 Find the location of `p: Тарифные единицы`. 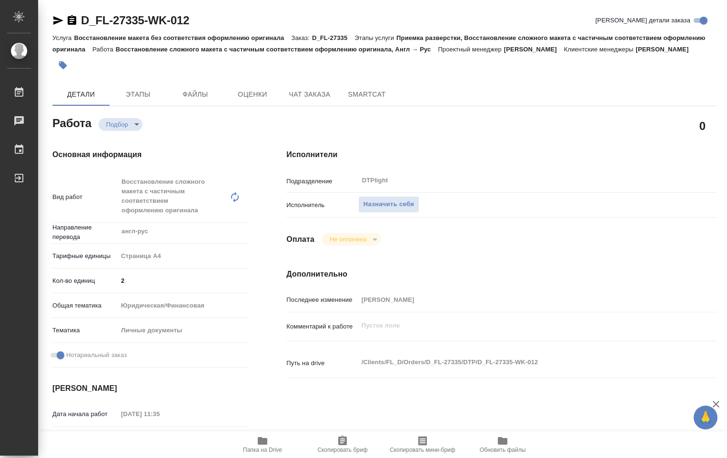

p: Тарифные единицы is located at coordinates (85, 256).